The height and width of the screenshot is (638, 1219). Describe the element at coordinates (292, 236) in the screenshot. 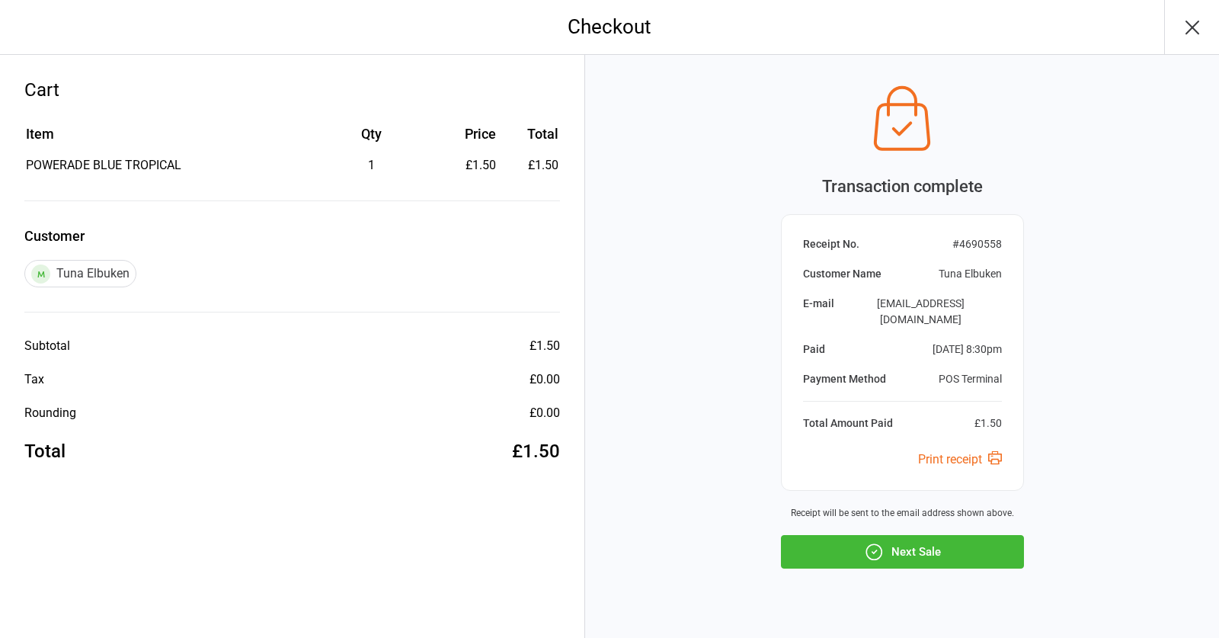

I see `label: Customer` at that location.